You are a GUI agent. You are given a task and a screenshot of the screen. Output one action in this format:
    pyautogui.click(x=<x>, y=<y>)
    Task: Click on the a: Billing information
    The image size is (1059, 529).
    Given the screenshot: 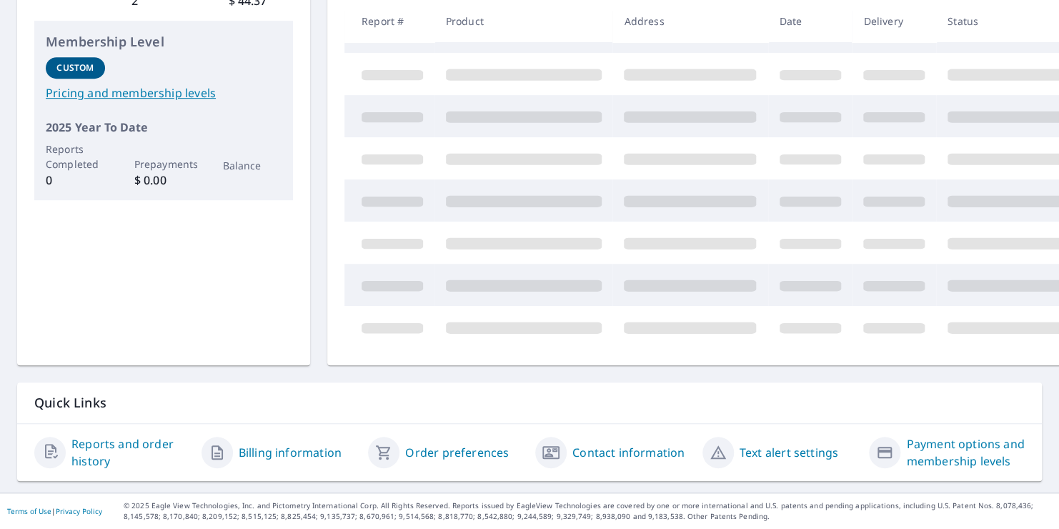 What is the action you would take?
    pyautogui.click(x=290, y=452)
    